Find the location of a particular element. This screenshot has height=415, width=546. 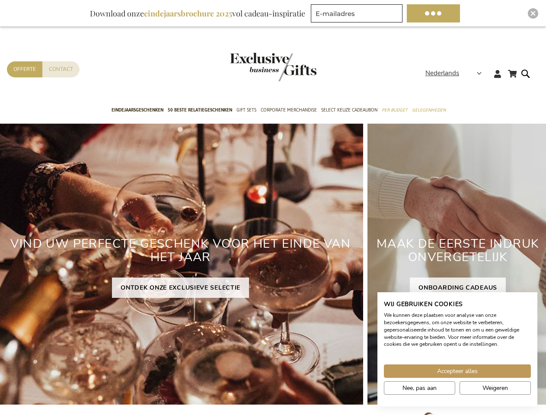

a: ONBOARDING CADEAUS is located at coordinates (458, 288).